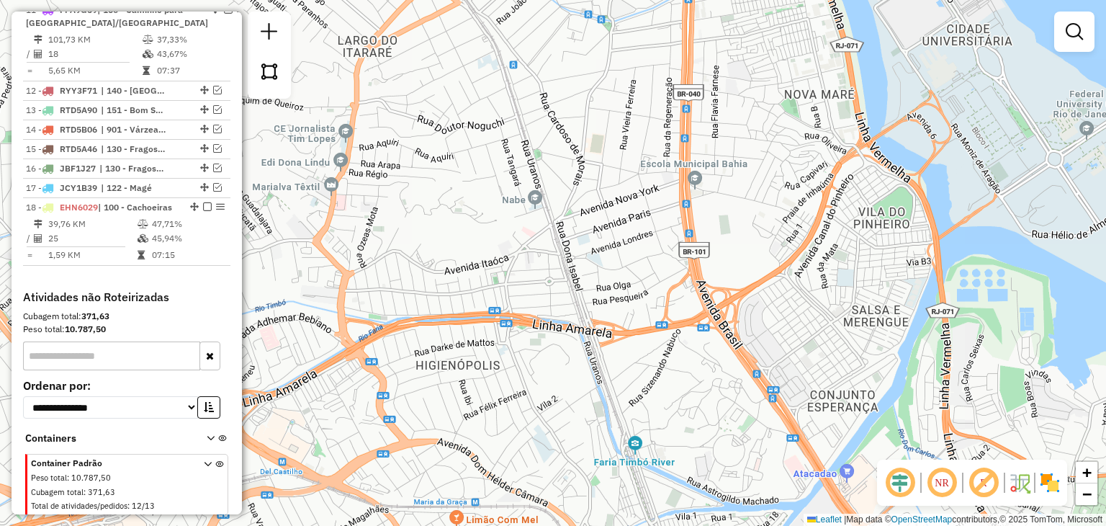 This screenshot has height=526, width=1106. Describe the element at coordinates (134, 110) in the screenshot. I see `span: 151 - Bom Sucesso, 901 - Várzea, 902 - Varzea, 903 - São Pedro` at that location.